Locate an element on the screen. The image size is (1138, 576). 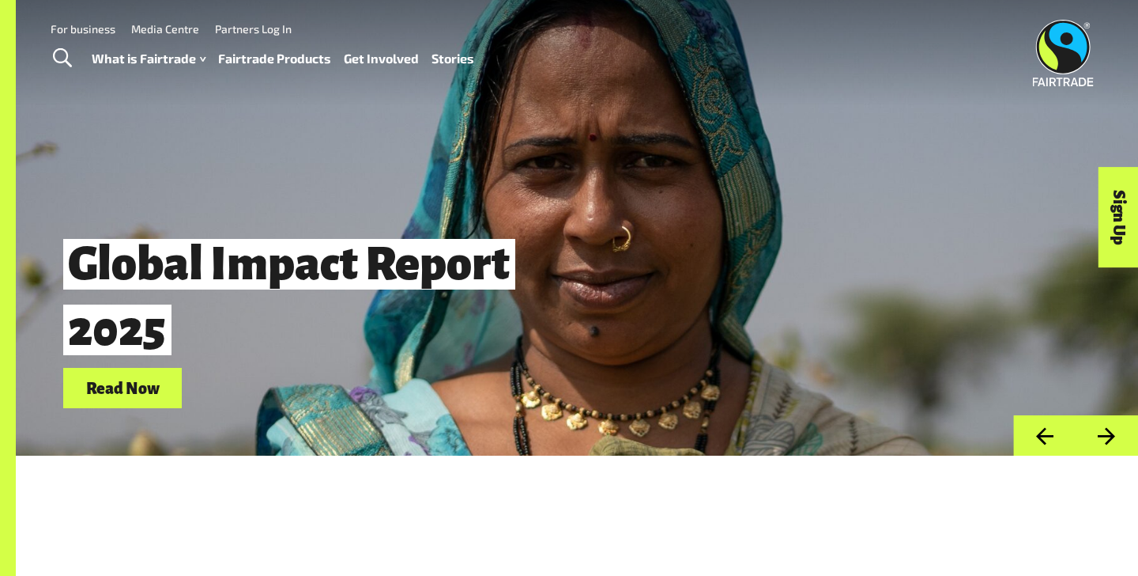
a: Partners Log In is located at coordinates (253, 28).